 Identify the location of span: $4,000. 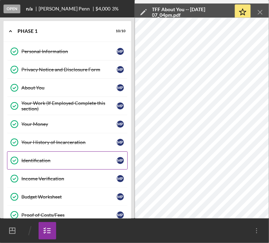
(103, 8).